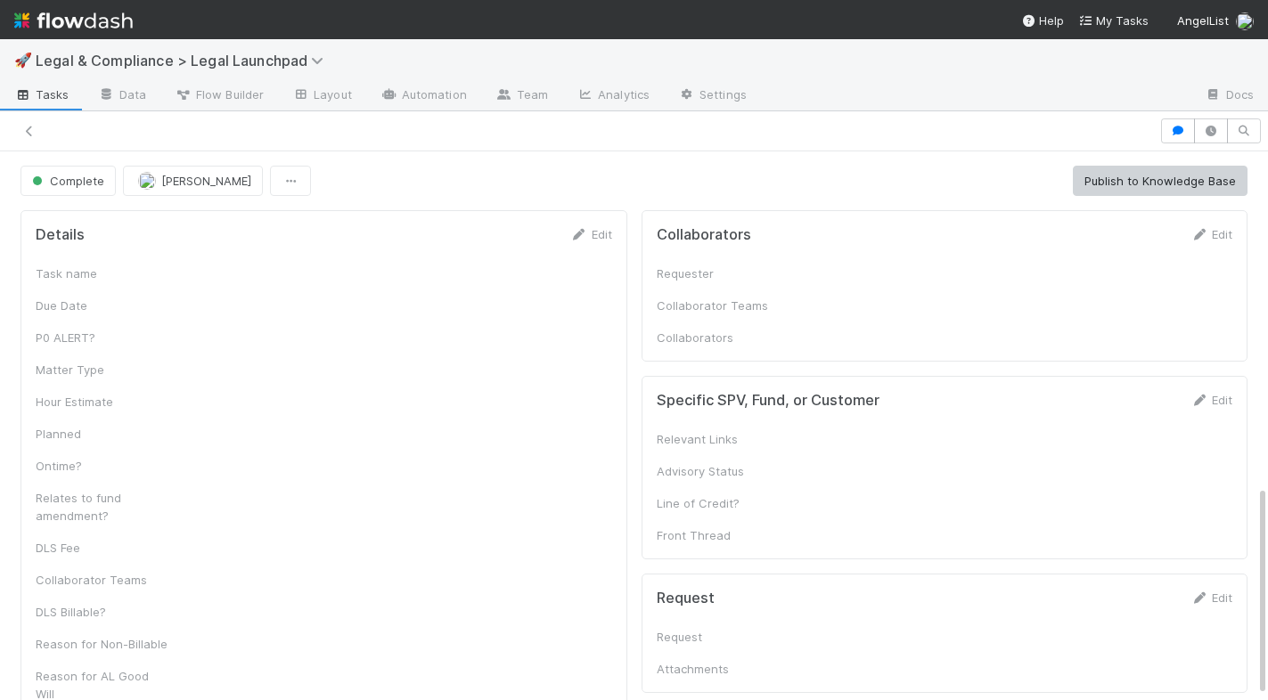 The image size is (1268, 700). I want to click on a: Layout, so click(322, 96).